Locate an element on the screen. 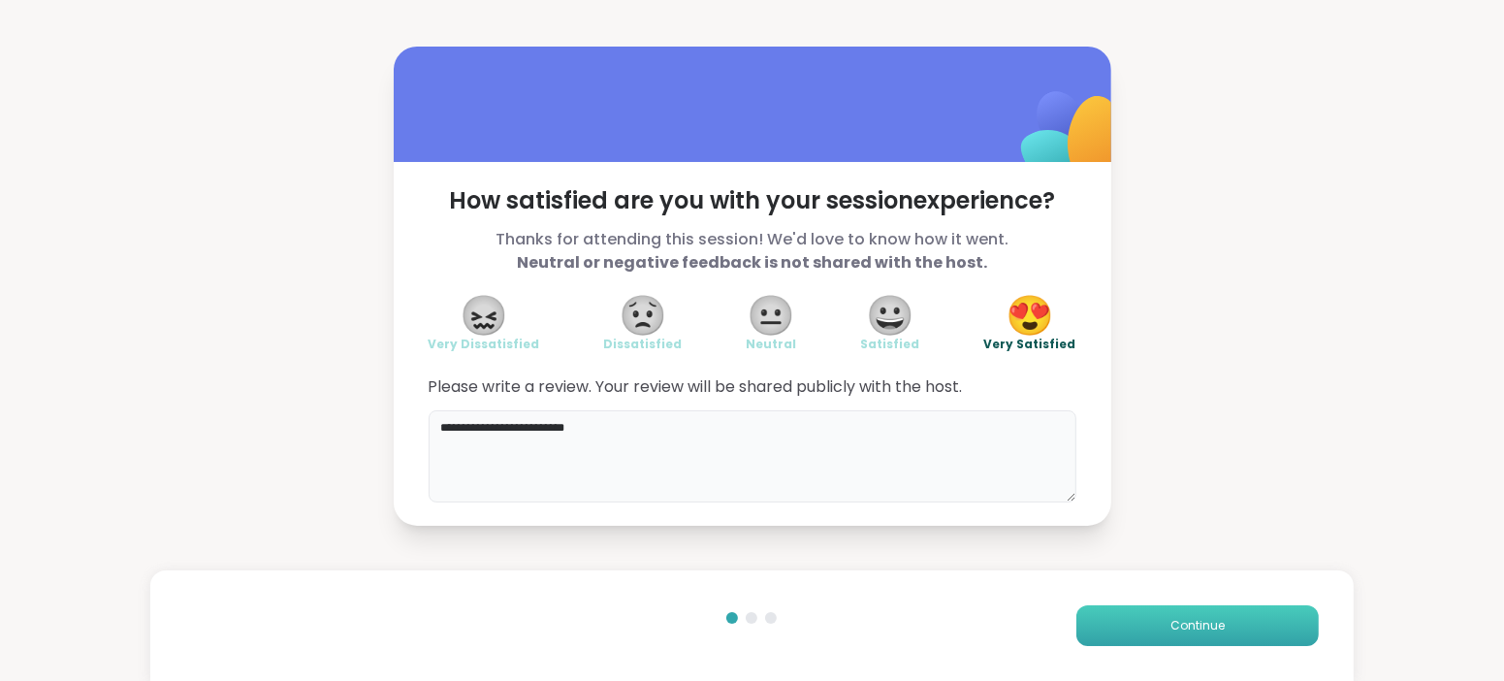 The width and height of the screenshot is (1504, 681). span: Satisfied is located at coordinates (890, 344).